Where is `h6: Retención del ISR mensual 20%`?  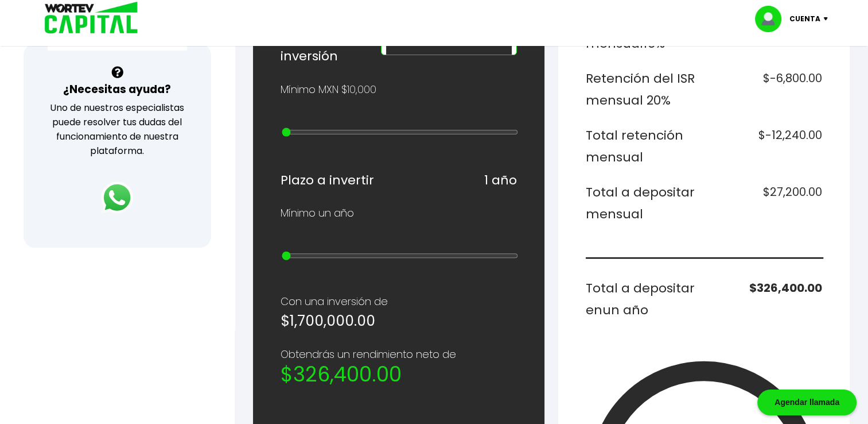 h6: Retención del ISR mensual 20% is located at coordinates (643, 89).